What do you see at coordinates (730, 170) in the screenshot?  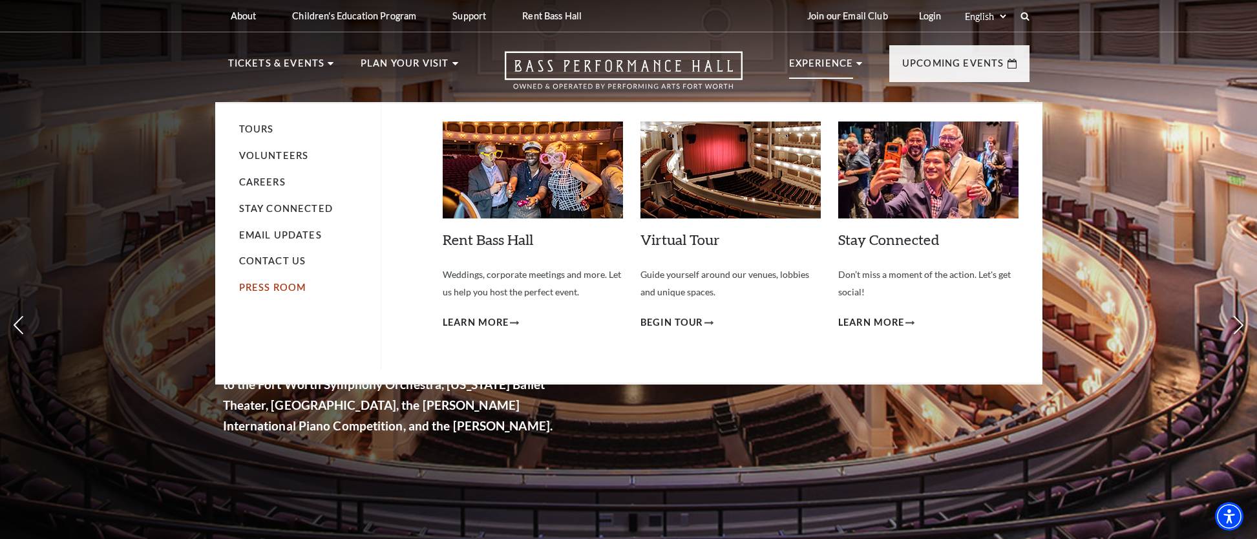 I see `img: Virtual Tour` at bounding box center [730, 170].